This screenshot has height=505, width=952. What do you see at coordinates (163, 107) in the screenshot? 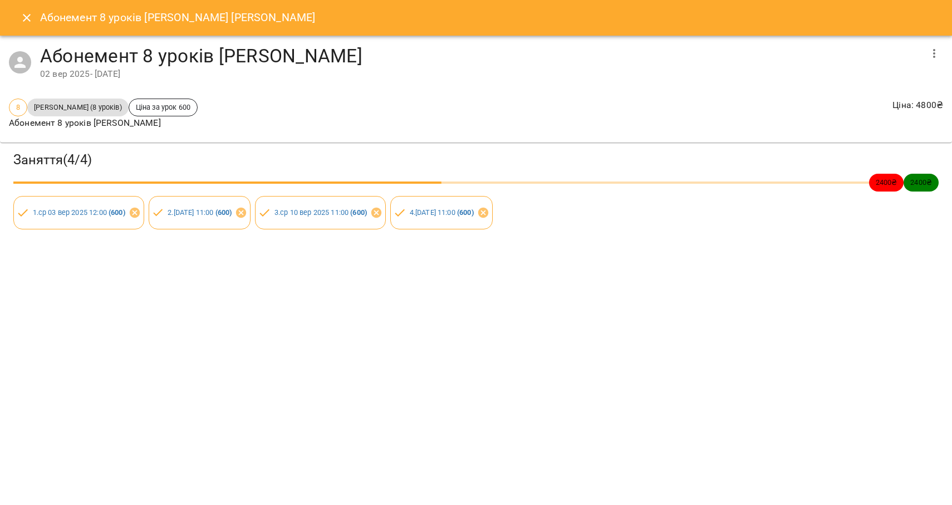
I see `span: Ціна за урок 600` at bounding box center [163, 107].